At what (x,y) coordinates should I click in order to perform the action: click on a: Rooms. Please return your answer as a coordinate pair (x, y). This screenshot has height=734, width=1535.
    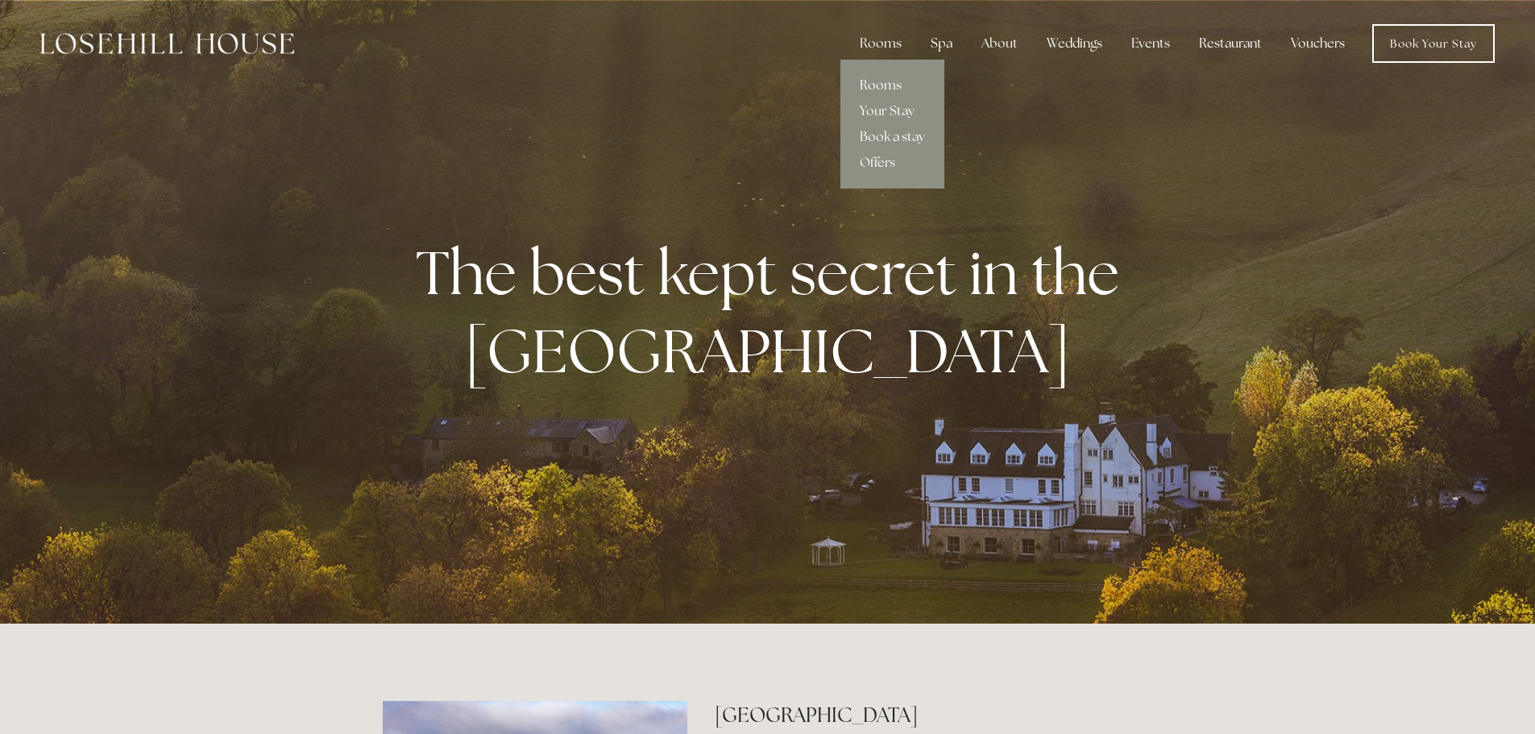
    Looking at the image, I should click on (892, 85).